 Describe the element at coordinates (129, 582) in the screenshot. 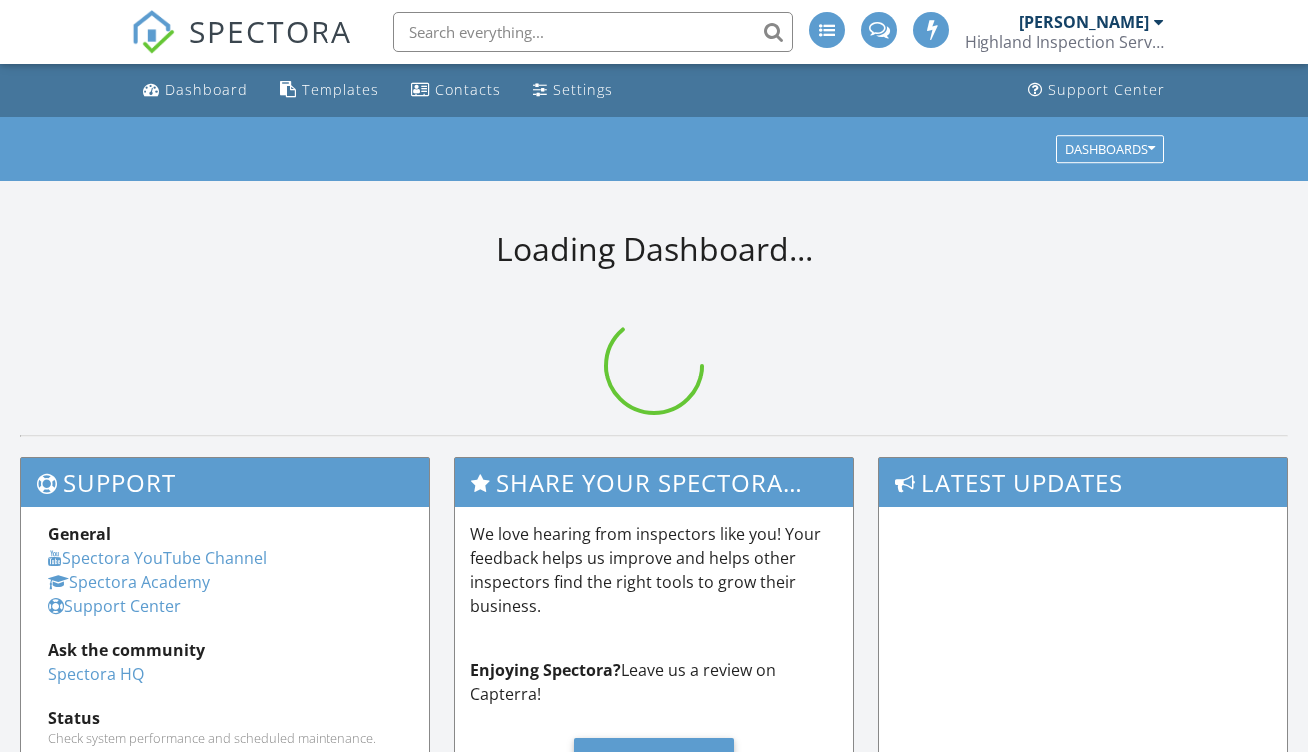

I see `a: Spectora Academy` at that location.